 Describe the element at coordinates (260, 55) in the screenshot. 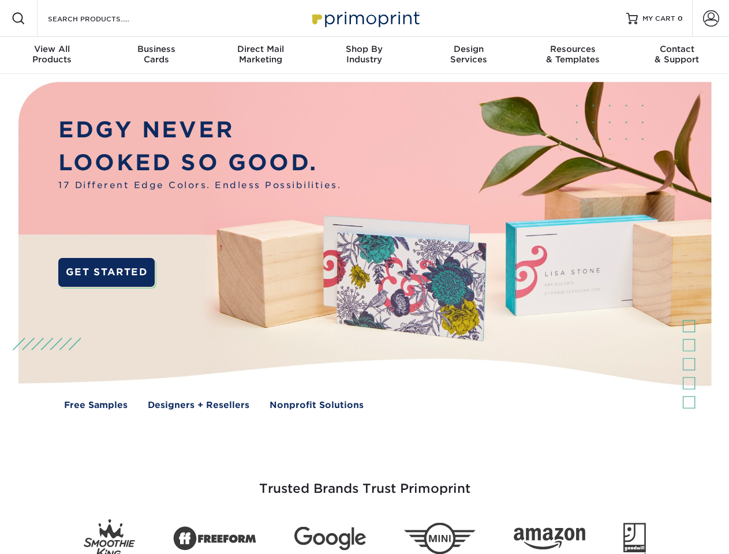

I see `a: Direct MailMarketing` at that location.